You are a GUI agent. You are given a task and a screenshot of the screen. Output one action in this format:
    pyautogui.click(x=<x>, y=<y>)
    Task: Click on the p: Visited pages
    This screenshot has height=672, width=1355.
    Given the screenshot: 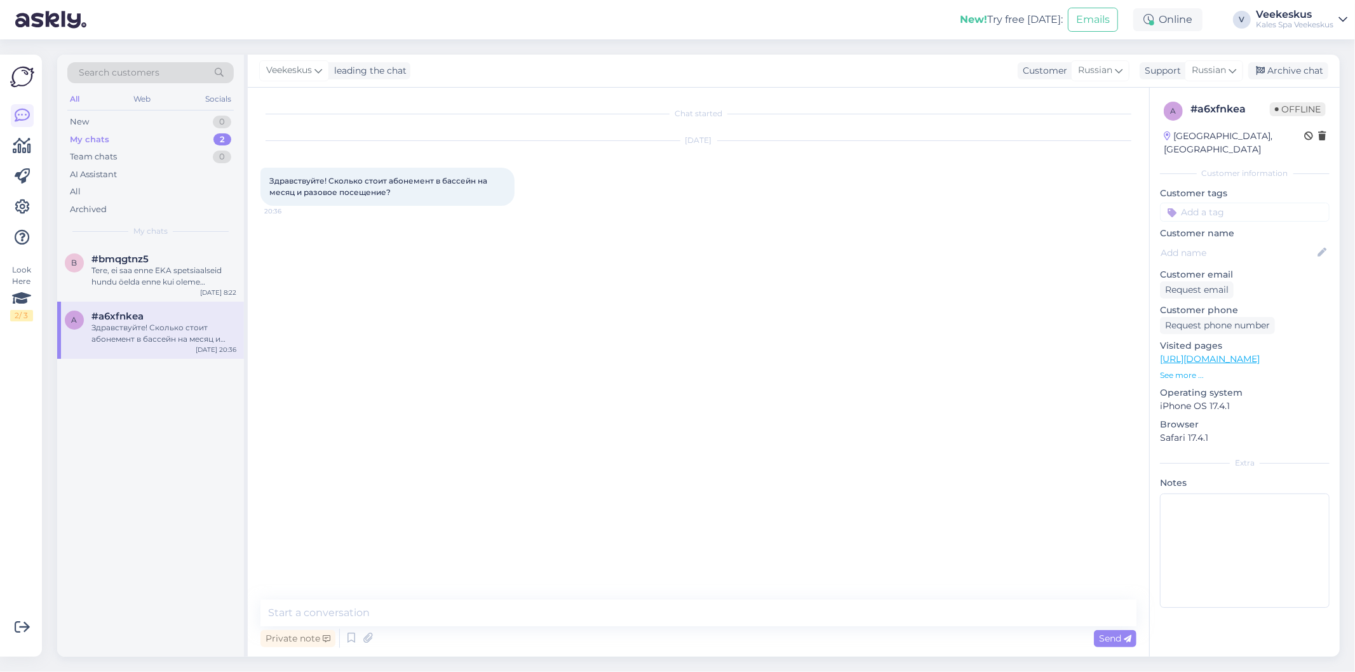 What is the action you would take?
    pyautogui.click(x=1244, y=346)
    